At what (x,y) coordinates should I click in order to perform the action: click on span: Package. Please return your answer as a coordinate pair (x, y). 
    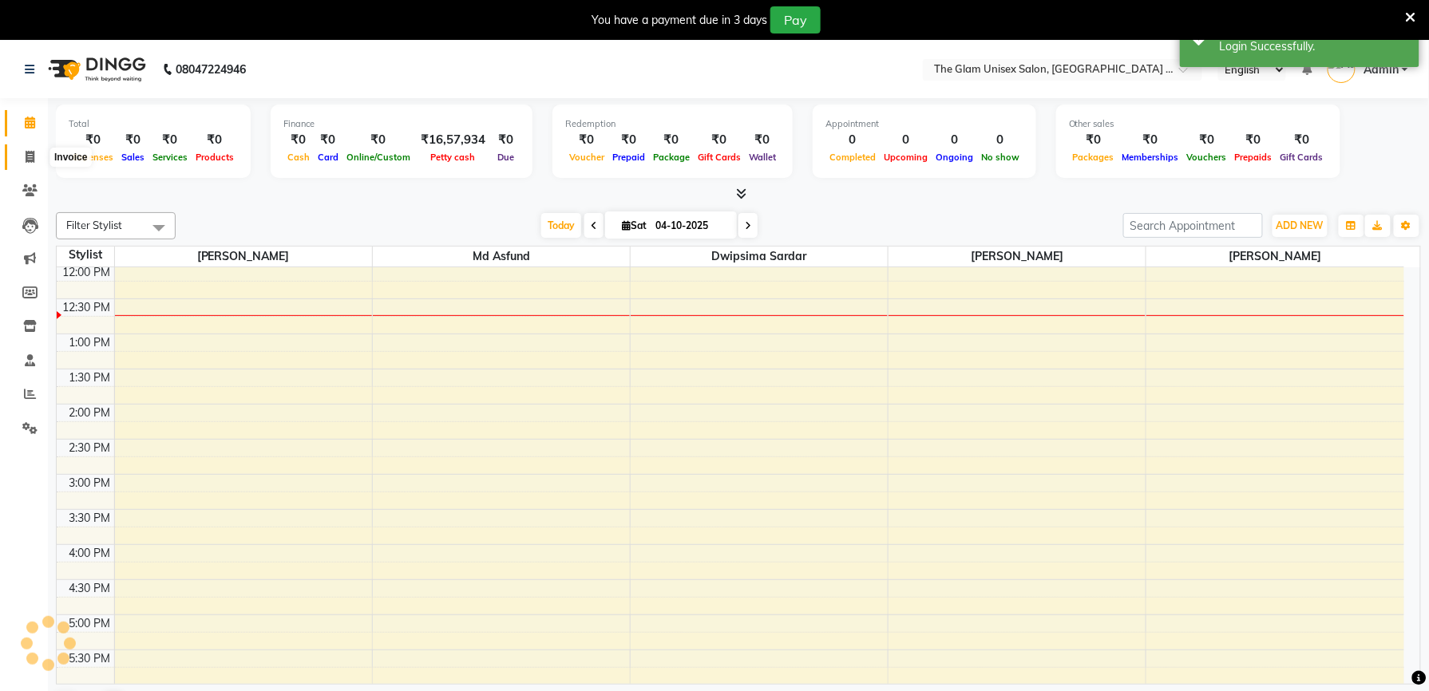
    Looking at the image, I should click on (671, 157).